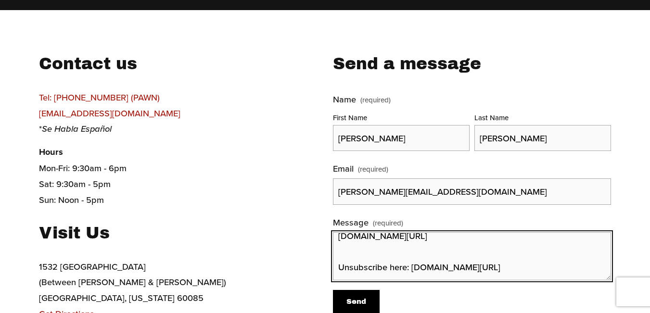  I want to click on em: Se Habla Español, so click(77, 129).